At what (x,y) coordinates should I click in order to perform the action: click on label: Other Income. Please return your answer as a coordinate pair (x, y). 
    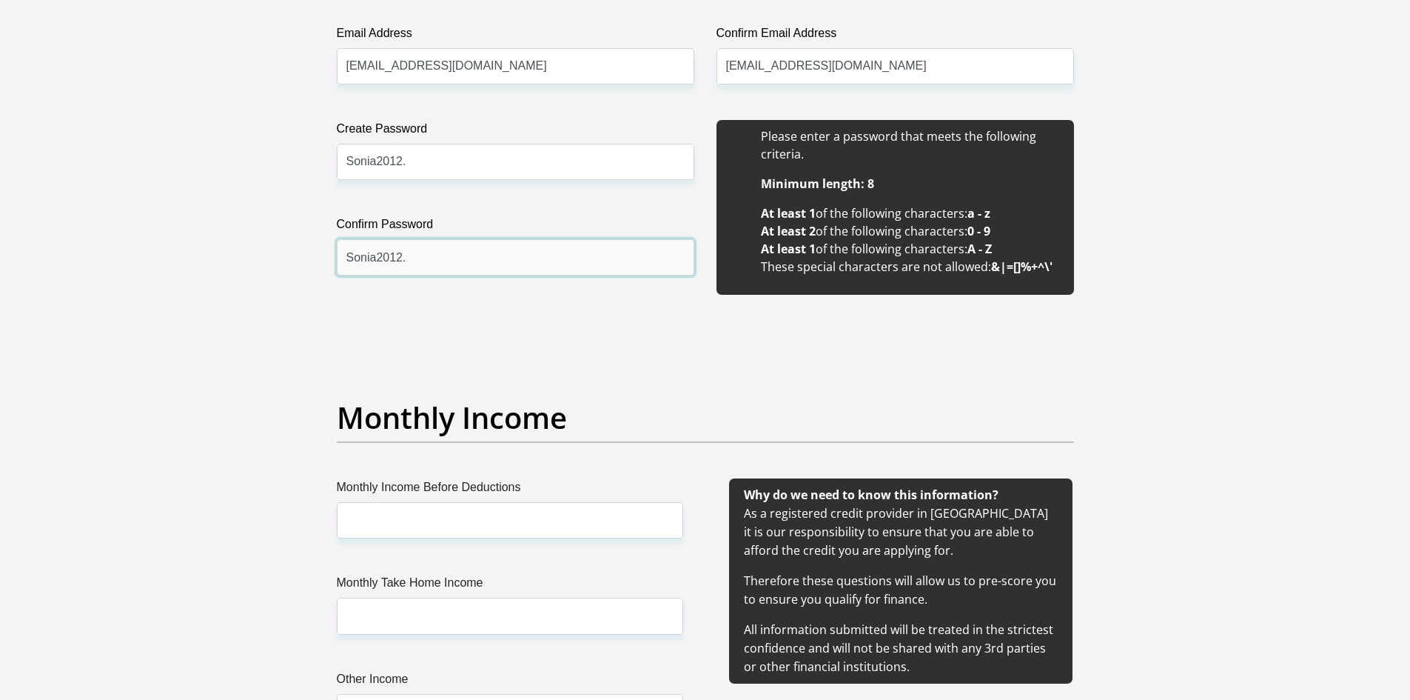
    Looking at the image, I should click on (510, 682).